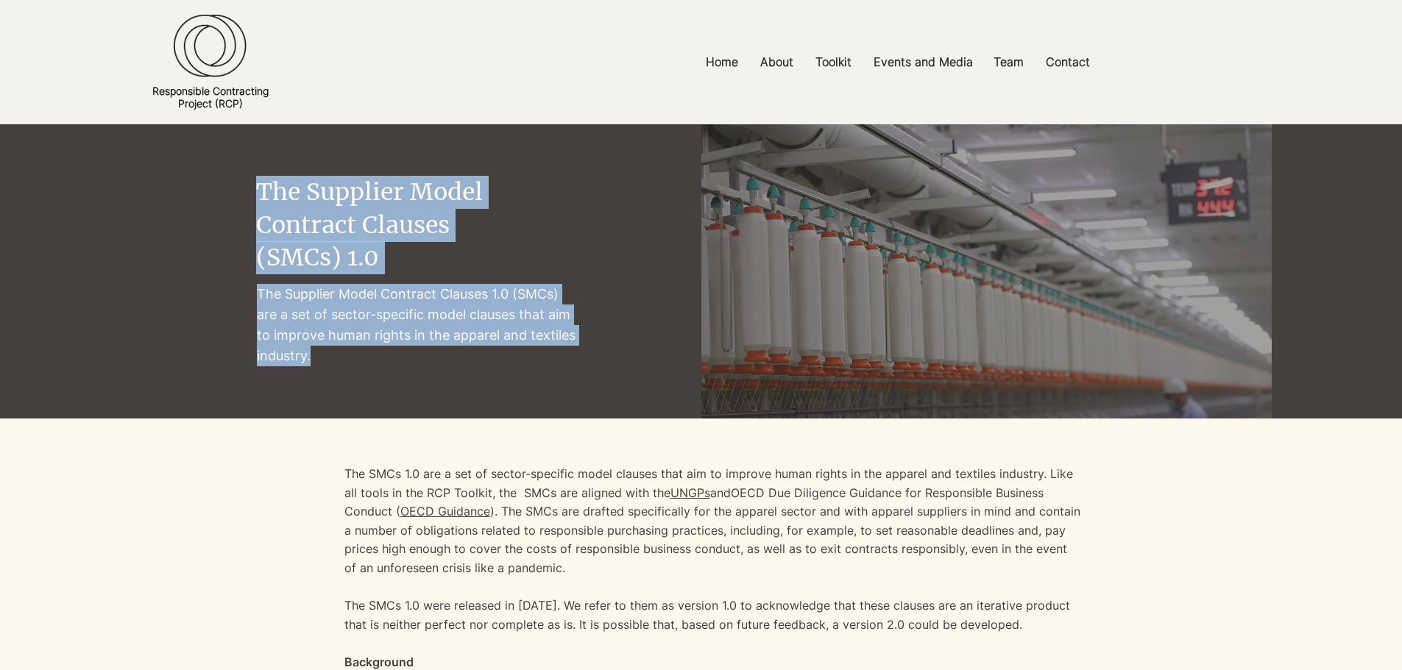  Describe the element at coordinates (690, 493) in the screenshot. I see `a: UNGPs` at that location.